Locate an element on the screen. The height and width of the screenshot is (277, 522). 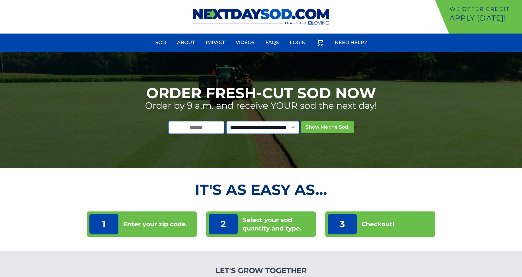
h4: Let's Grow Together is located at coordinates (261, 271).